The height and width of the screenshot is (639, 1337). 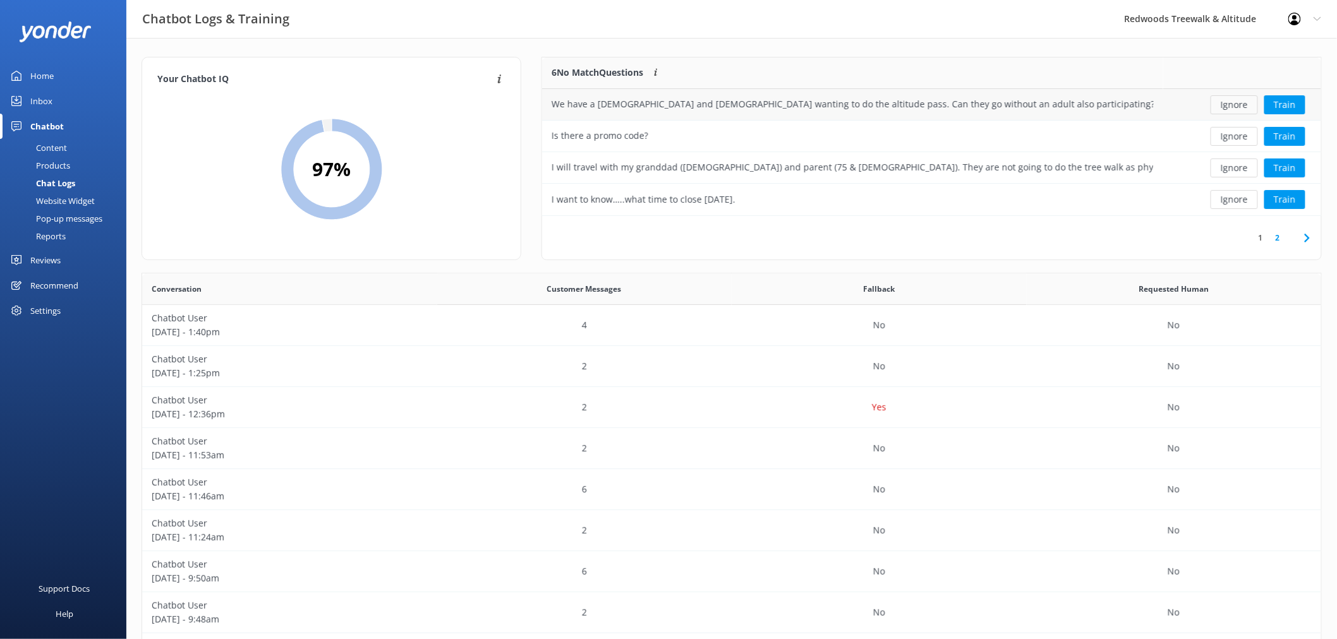 I want to click on a: 2, so click(x=1277, y=238).